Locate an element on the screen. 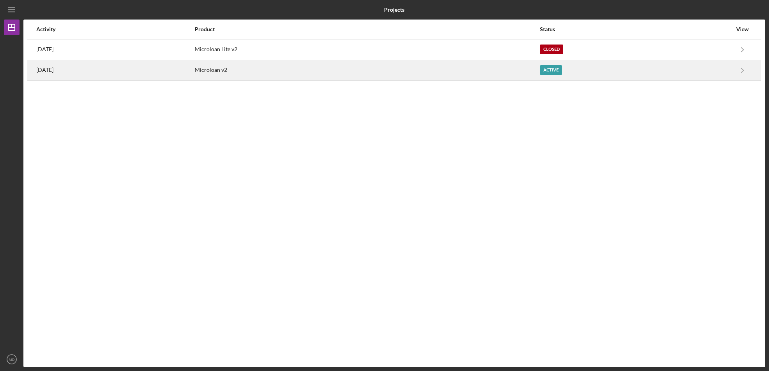 The height and width of the screenshot is (371, 769). text: MD is located at coordinates (12, 359).